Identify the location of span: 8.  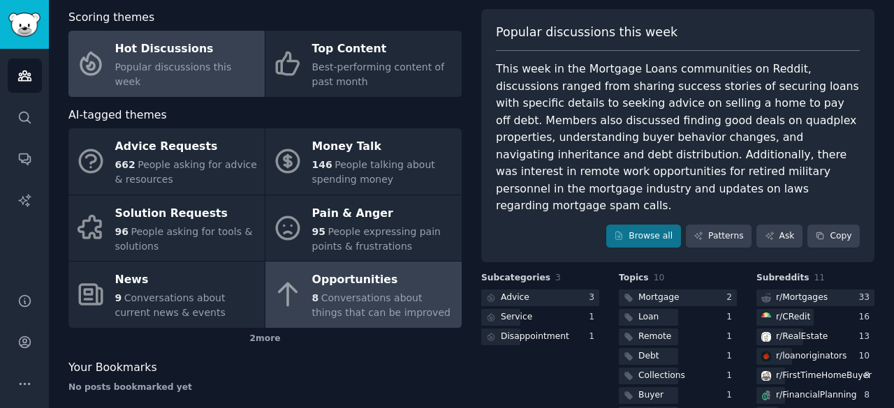
(316, 298).